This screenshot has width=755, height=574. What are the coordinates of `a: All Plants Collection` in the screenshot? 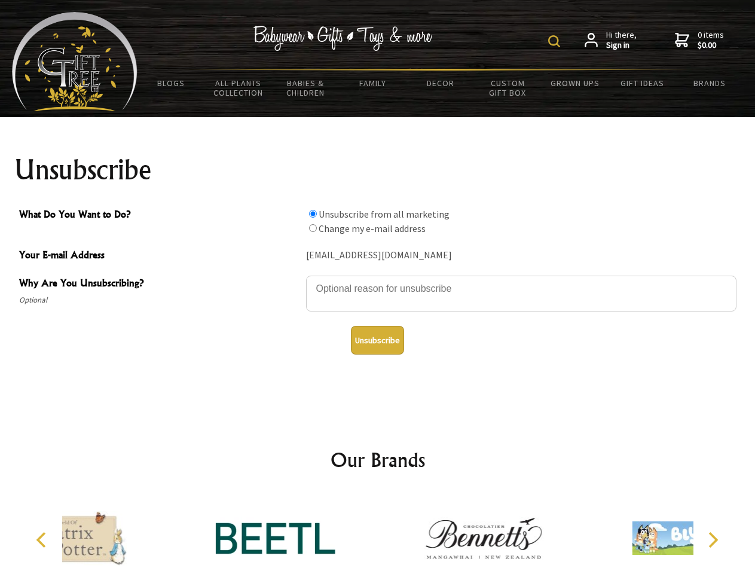 It's located at (238, 88).